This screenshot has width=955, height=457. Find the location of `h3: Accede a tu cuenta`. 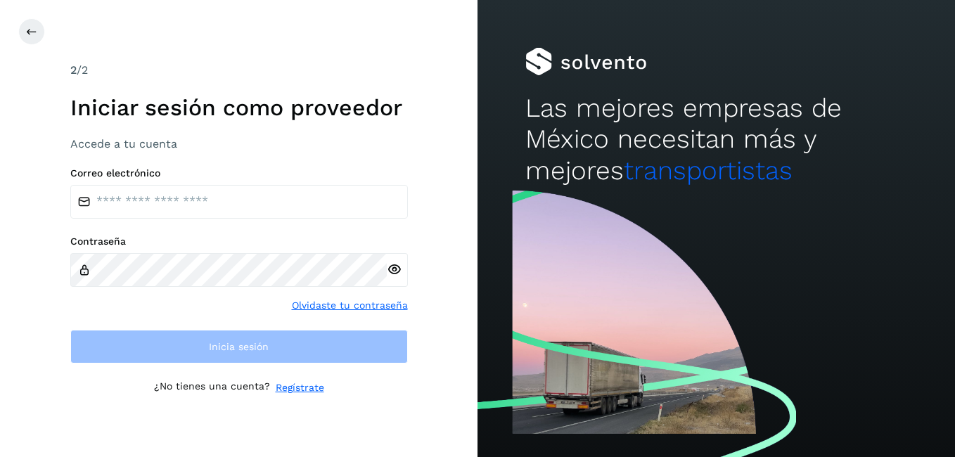

h3: Accede a tu cuenta is located at coordinates (239, 144).